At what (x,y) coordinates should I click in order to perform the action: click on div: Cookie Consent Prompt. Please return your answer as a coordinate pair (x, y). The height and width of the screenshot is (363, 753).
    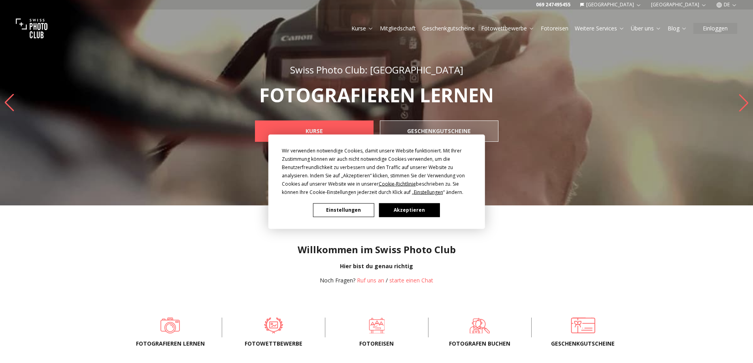
    Looking at the image, I should click on (376, 181).